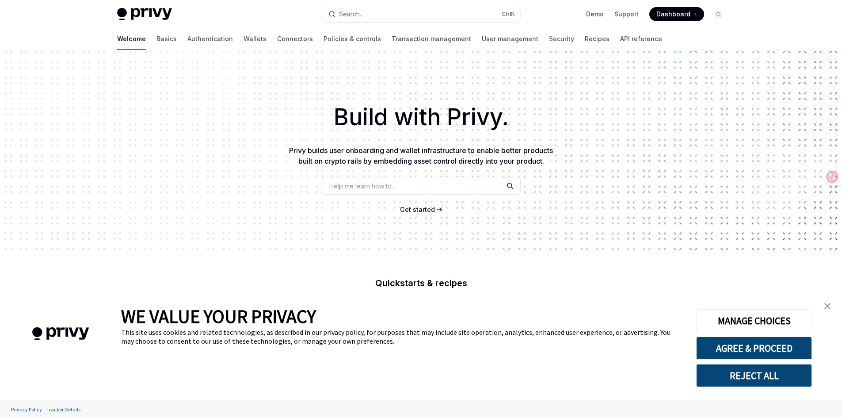 Image resolution: width=842 pixels, height=418 pixels. I want to click on a: Tracker Details, so click(63, 409).